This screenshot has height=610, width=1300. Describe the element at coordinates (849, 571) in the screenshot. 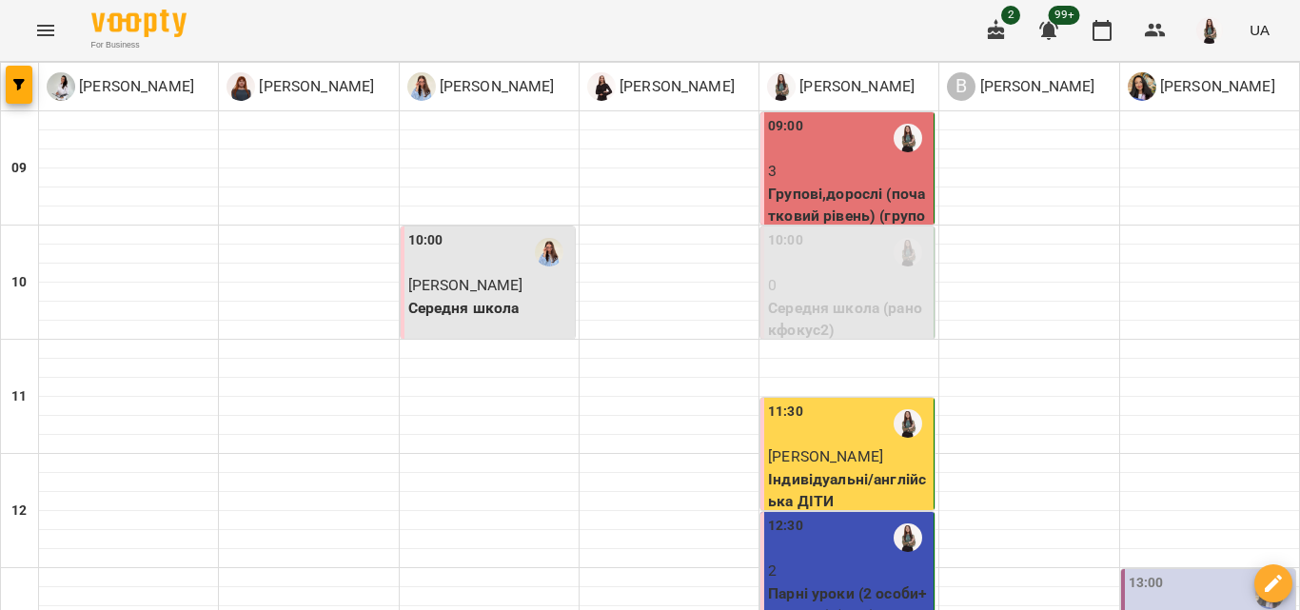

I see `p: 2` at that location.